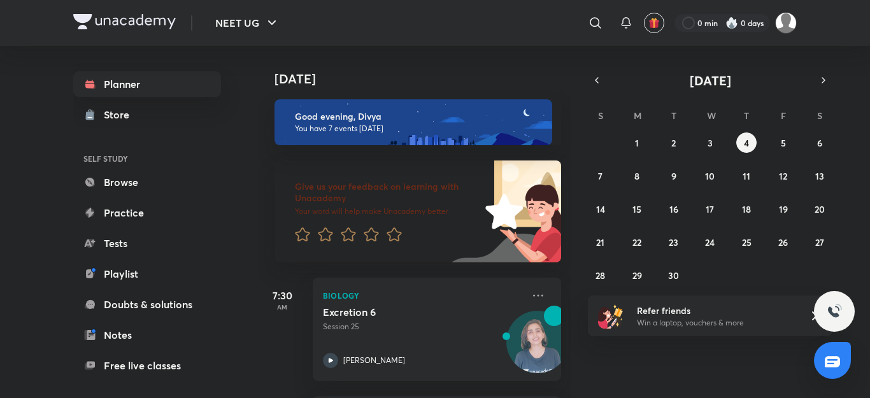 Image resolution: width=870 pixels, height=398 pixels. What do you see at coordinates (147, 243) in the screenshot?
I see `a: Tests` at bounding box center [147, 243].